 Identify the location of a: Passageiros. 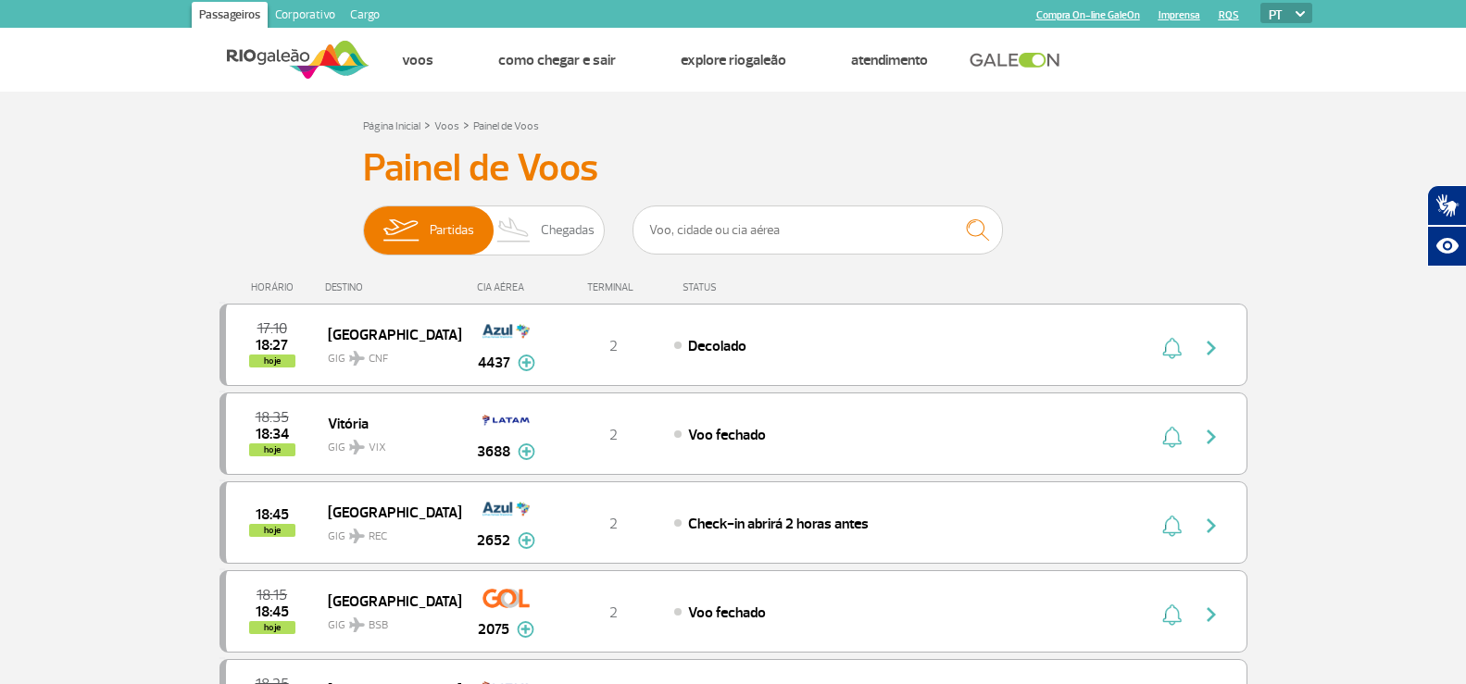
(230, 17).